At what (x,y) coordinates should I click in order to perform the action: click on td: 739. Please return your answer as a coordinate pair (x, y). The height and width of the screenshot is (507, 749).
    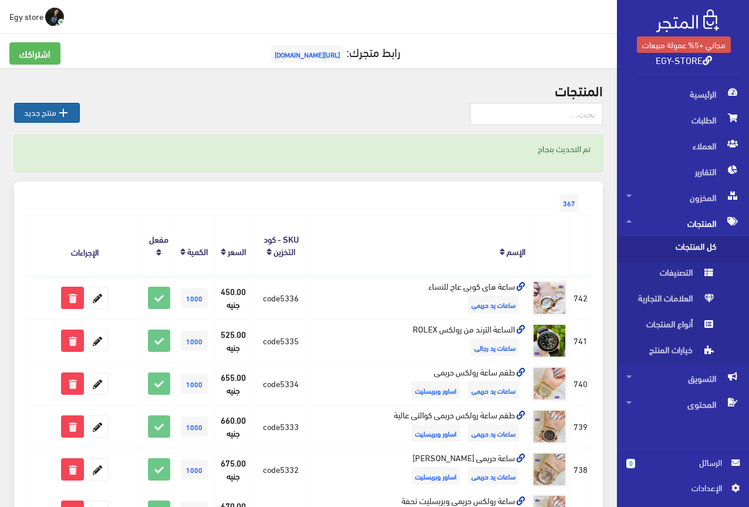
    Looking at the image, I should click on (580, 426).